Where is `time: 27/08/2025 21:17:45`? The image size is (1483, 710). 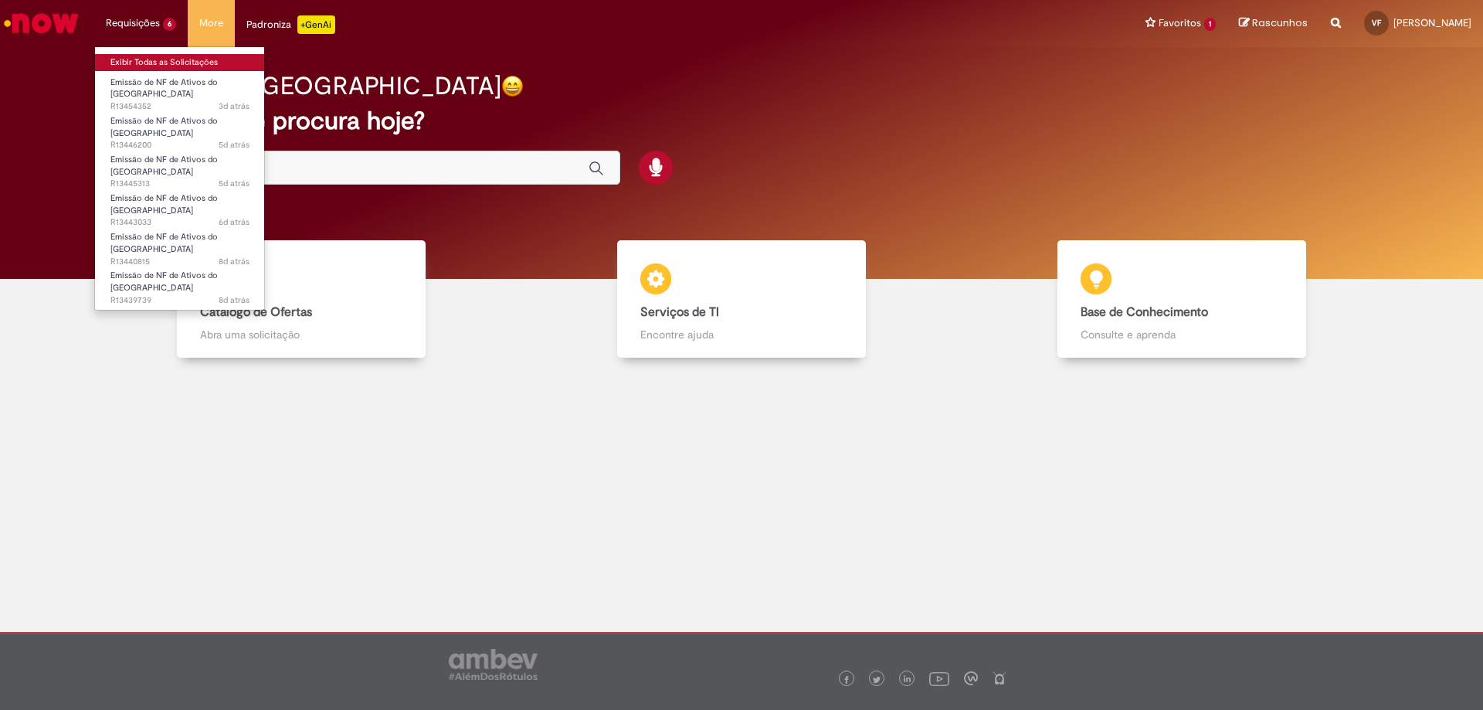
time: 27/08/2025 21:17:45 is located at coordinates (234, 106).